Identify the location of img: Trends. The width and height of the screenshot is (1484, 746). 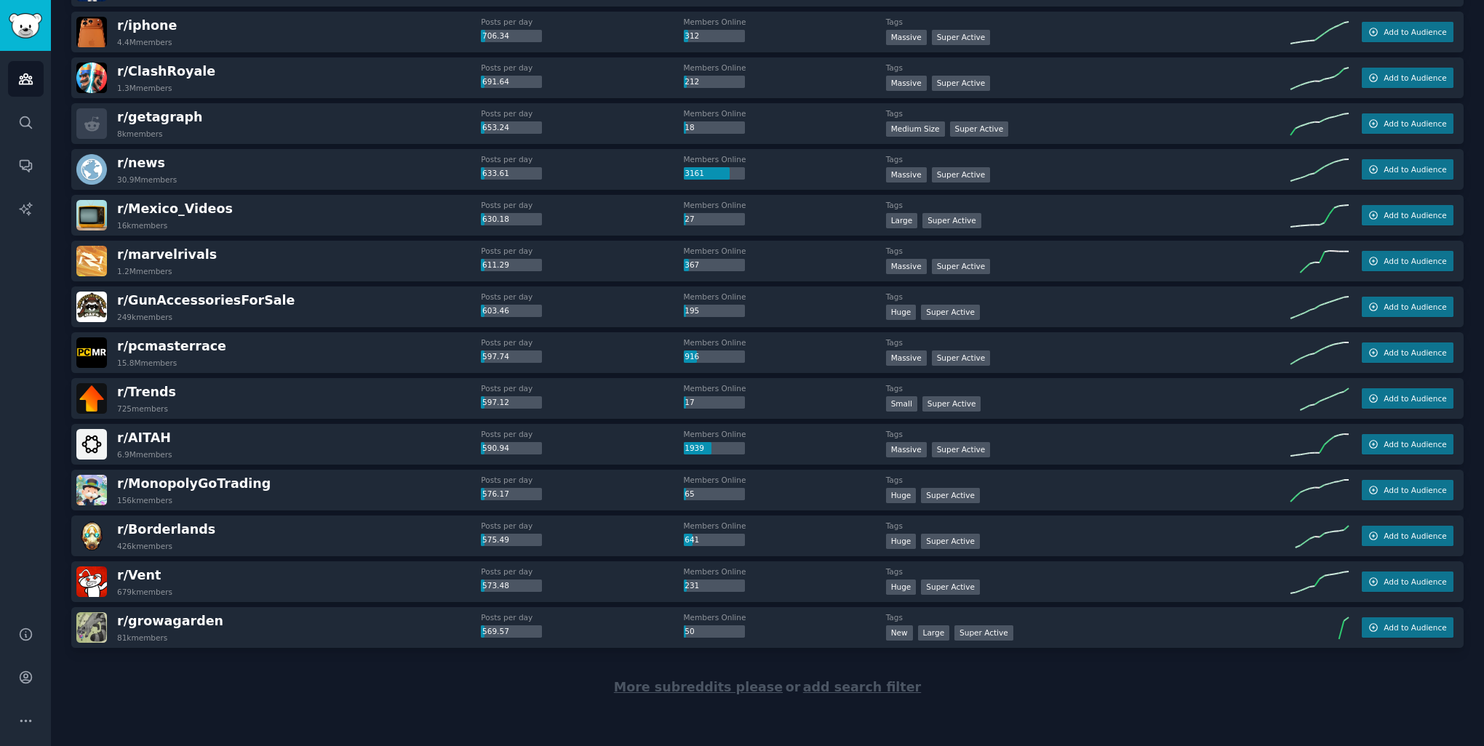
(92, 399).